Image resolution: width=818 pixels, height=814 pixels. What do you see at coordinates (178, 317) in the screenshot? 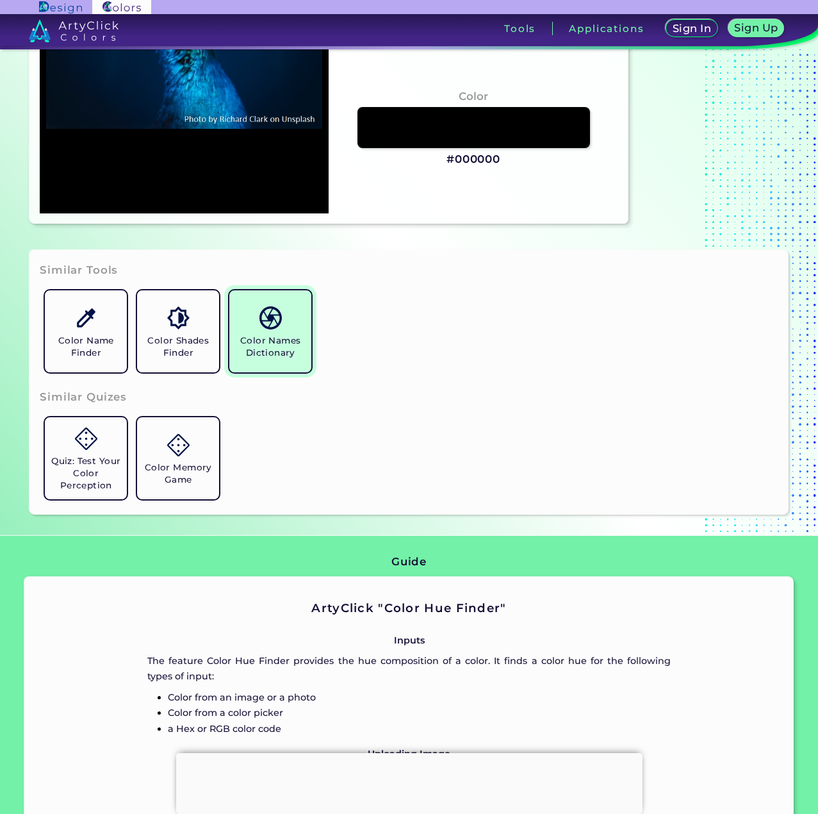
I see `img: icon_color_shades.svg` at bounding box center [178, 317].